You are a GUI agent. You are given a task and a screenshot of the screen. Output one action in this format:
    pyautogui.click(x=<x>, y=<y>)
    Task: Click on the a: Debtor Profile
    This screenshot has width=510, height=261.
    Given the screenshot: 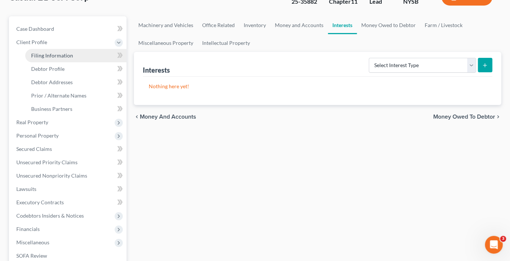 What is the action you would take?
    pyautogui.click(x=76, y=69)
    